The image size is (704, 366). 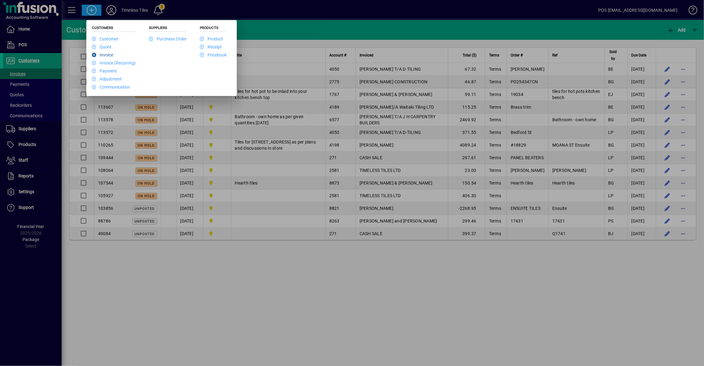 What do you see at coordinates (114, 63) in the screenshot?
I see `a: Invoice (Recurring)` at bounding box center [114, 63].